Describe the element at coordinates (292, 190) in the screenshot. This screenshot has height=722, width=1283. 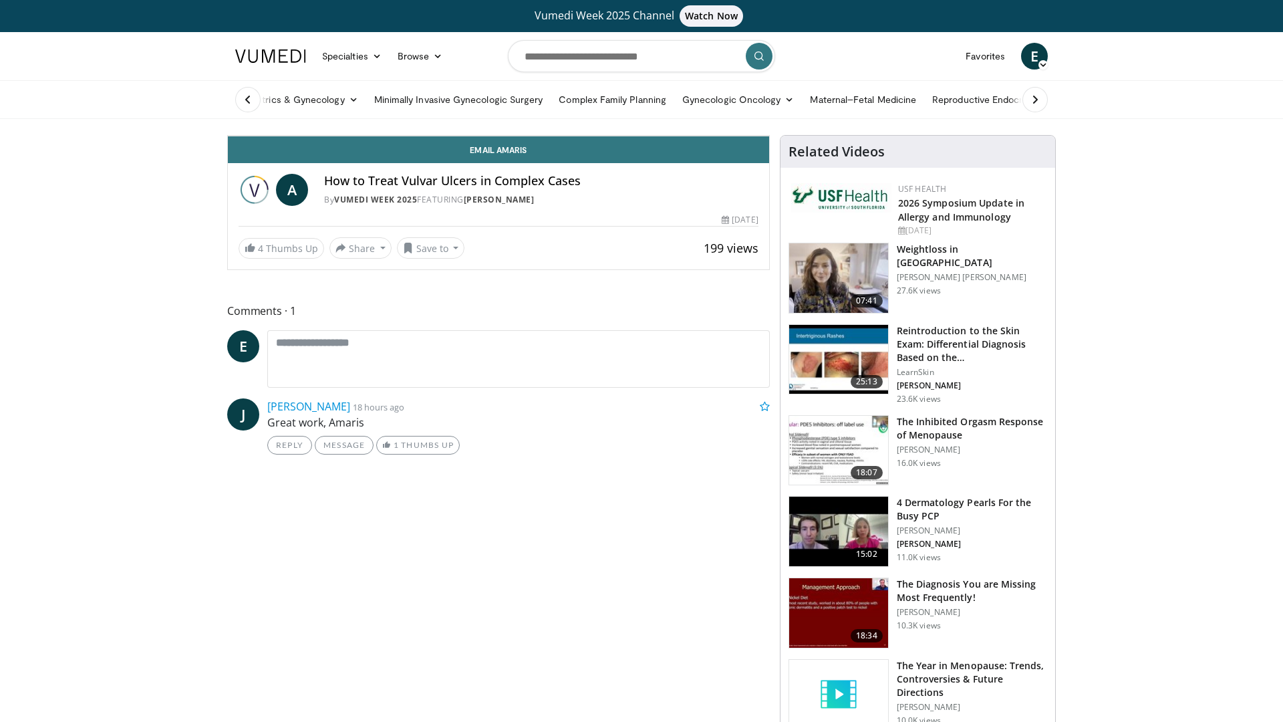
I see `a: A` at that location.